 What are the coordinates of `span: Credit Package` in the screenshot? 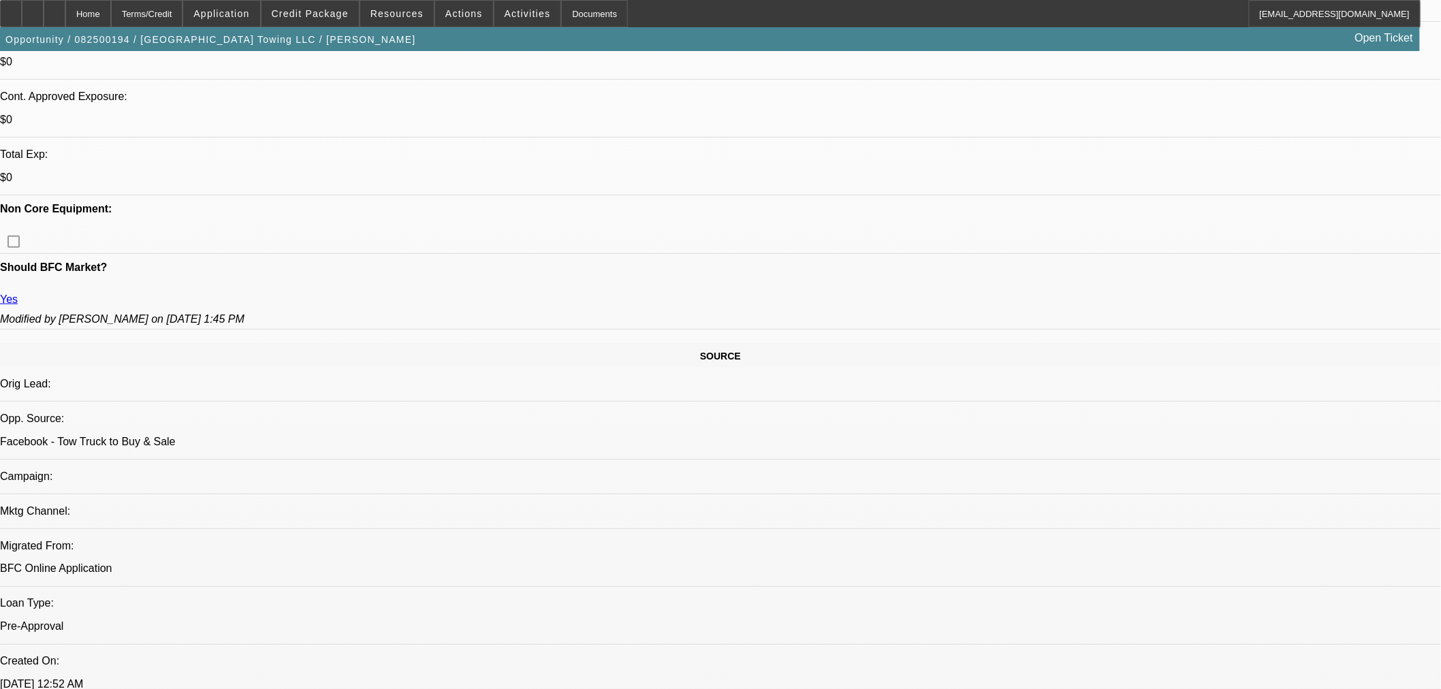 It's located at (310, 14).